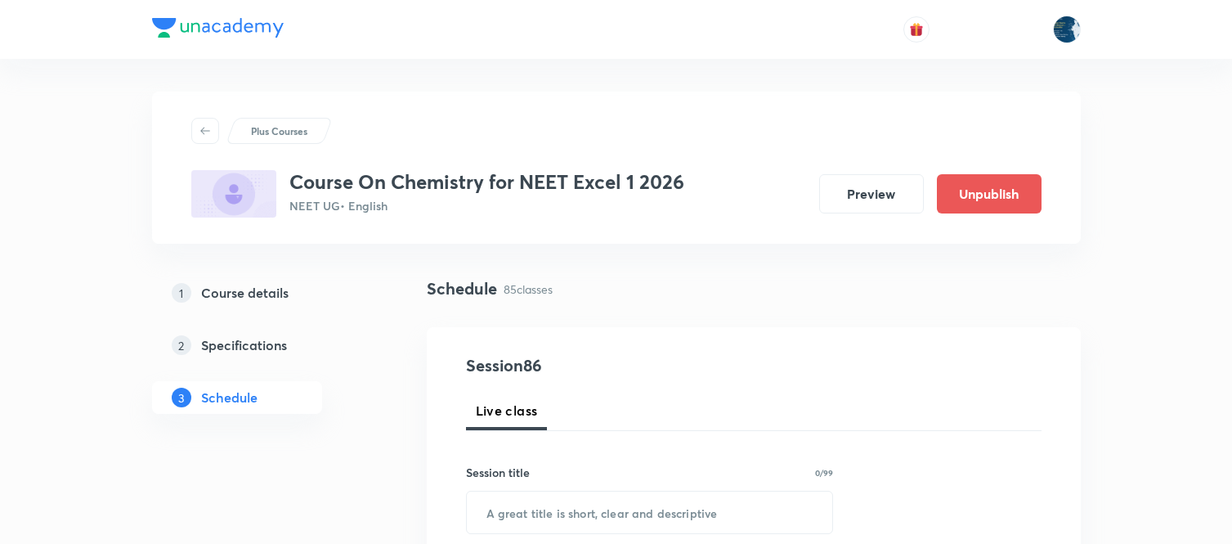 This screenshot has width=1232, height=544. What do you see at coordinates (871, 194) in the screenshot?
I see `button: Preview` at bounding box center [871, 194].